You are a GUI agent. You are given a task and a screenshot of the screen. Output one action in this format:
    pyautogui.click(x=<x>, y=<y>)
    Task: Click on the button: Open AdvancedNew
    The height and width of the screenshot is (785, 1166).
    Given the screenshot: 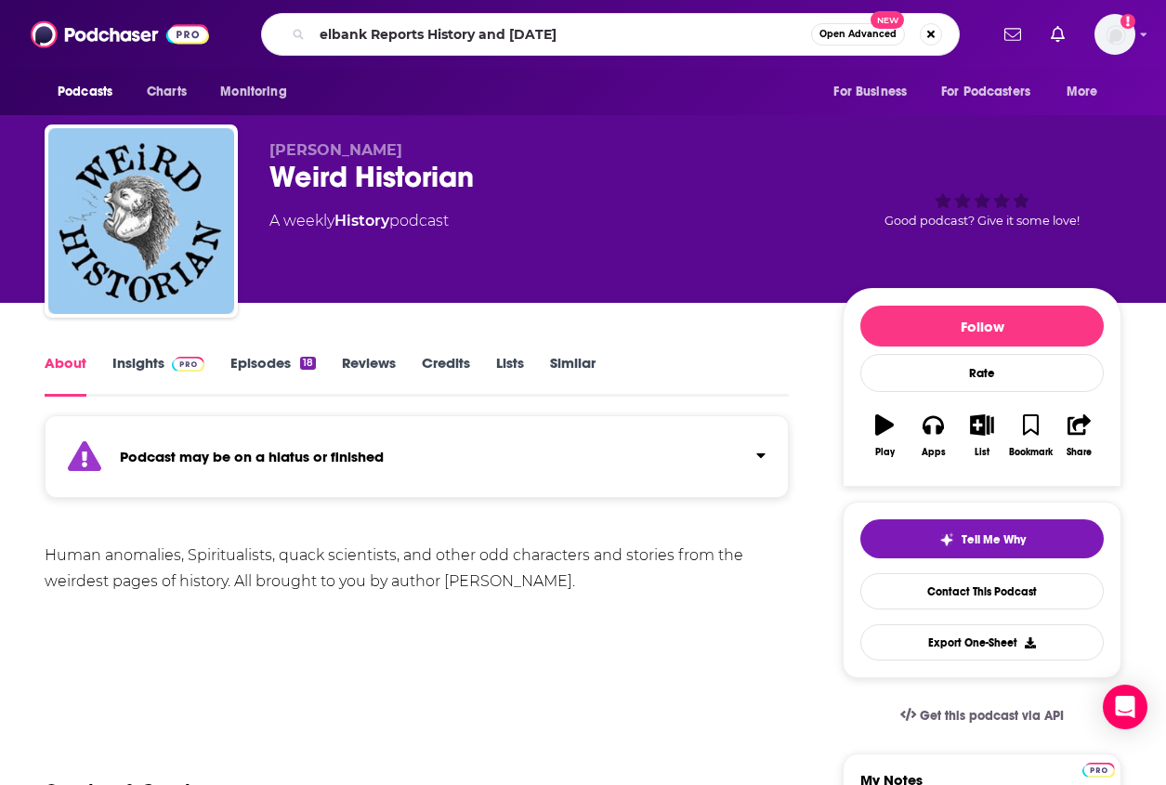 What is the action you would take?
    pyautogui.click(x=858, y=34)
    